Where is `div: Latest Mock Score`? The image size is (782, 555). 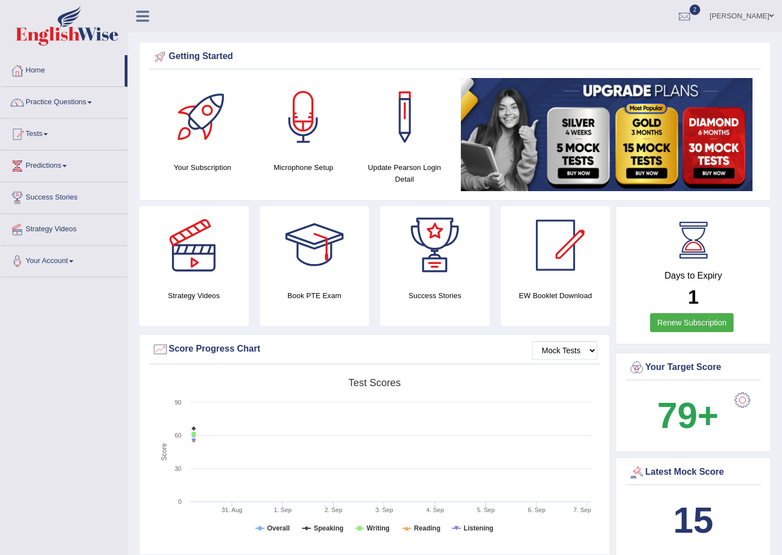
div: Latest Mock Score is located at coordinates (693, 472).